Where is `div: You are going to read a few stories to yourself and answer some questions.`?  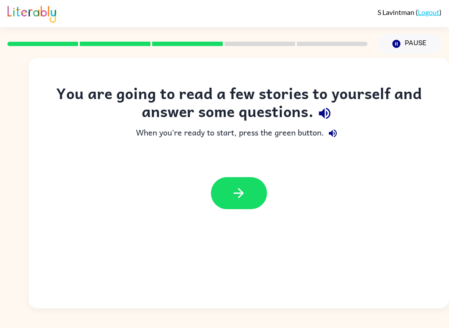
div: You are going to read a few stories to yourself and answer some questions. is located at coordinates (238, 104).